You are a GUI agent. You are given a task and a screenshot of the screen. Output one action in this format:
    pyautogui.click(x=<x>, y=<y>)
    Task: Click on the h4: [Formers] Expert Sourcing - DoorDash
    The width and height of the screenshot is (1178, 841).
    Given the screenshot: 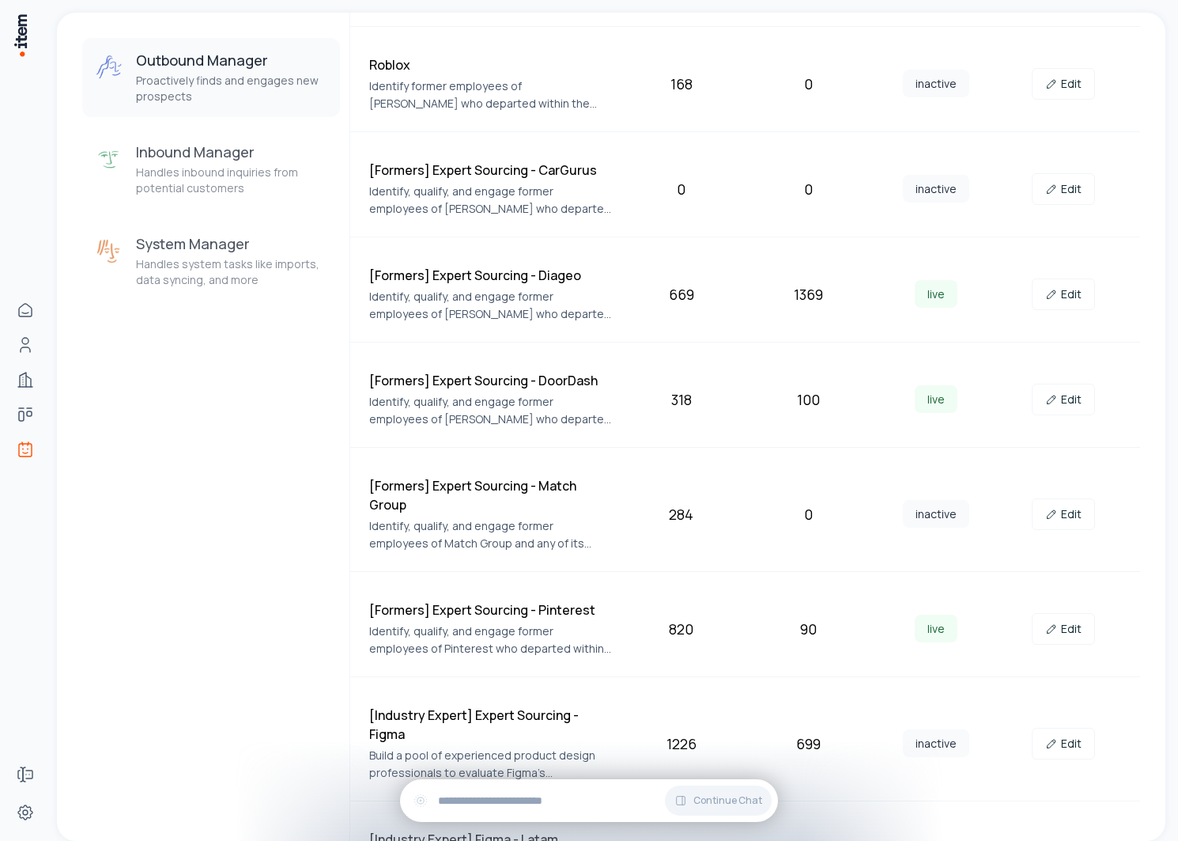 What is the action you would take?
    pyautogui.click(x=490, y=380)
    